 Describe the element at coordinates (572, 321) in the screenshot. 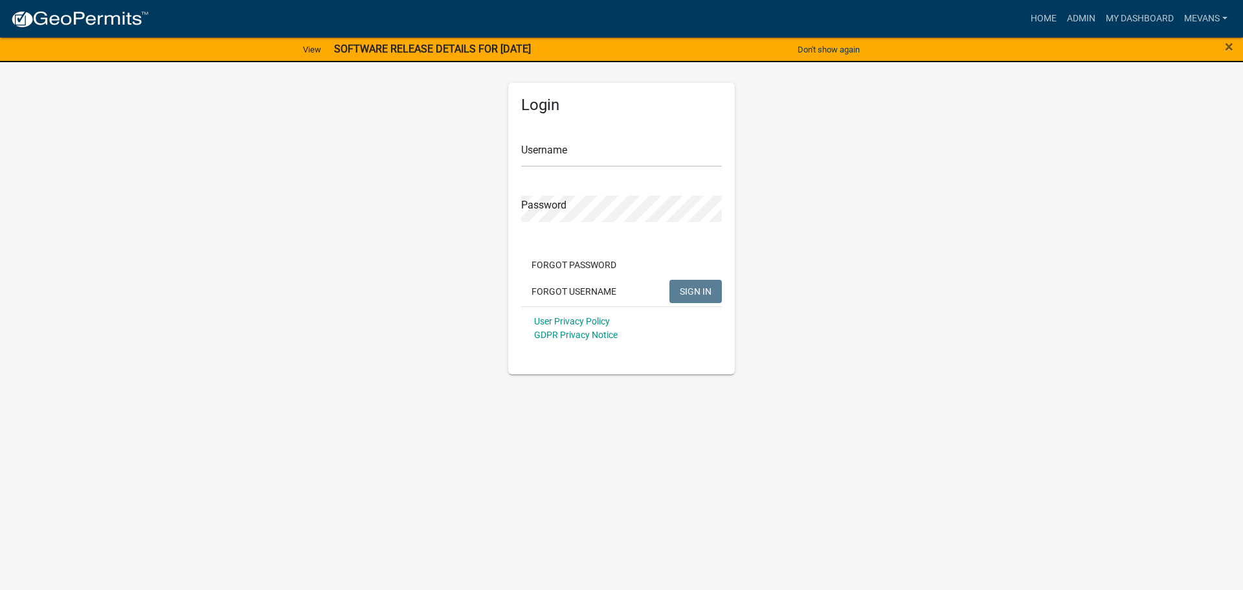

I see `a: User Privacy Policy` at that location.